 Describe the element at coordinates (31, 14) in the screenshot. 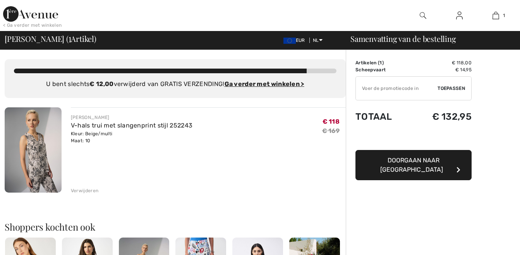

I see `img: 1ère Laan` at that location.